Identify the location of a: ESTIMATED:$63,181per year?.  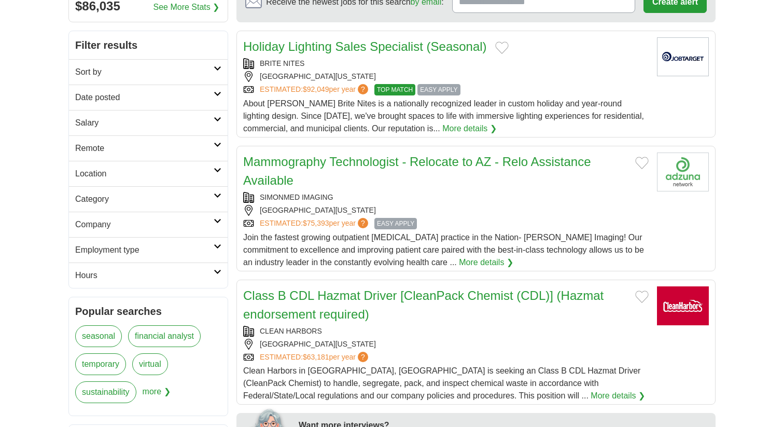
(315, 357).